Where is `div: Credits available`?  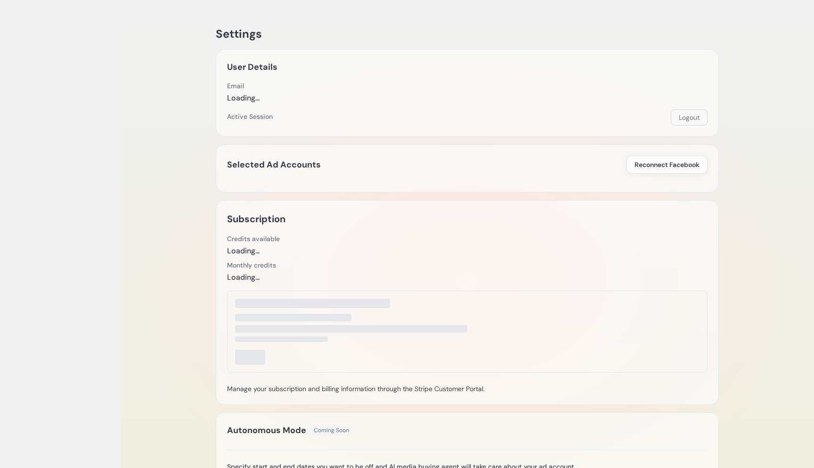
div: Credits available is located at coordinates (254, 238).